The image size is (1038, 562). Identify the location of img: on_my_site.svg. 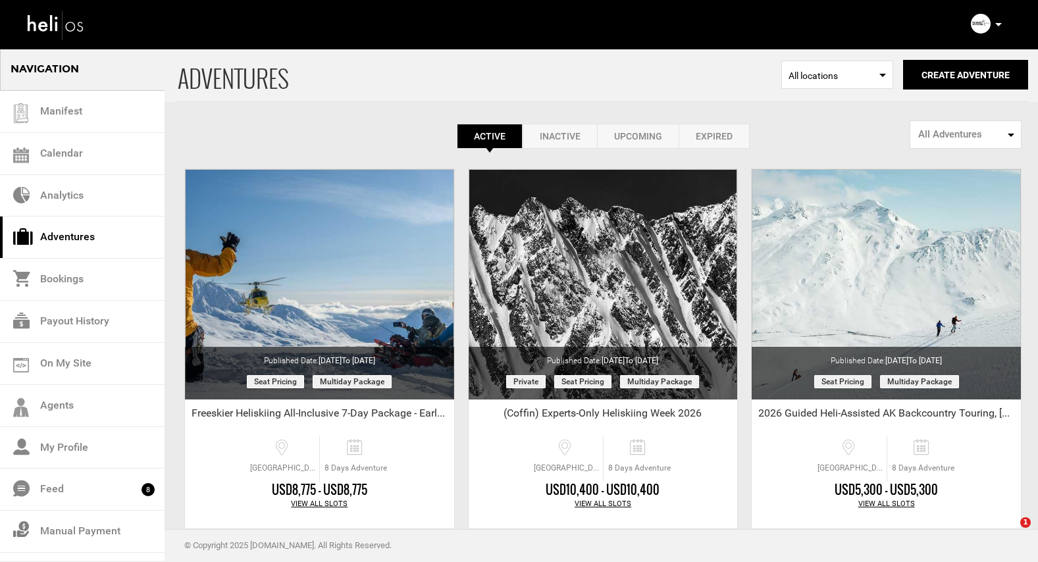
(21, 365).